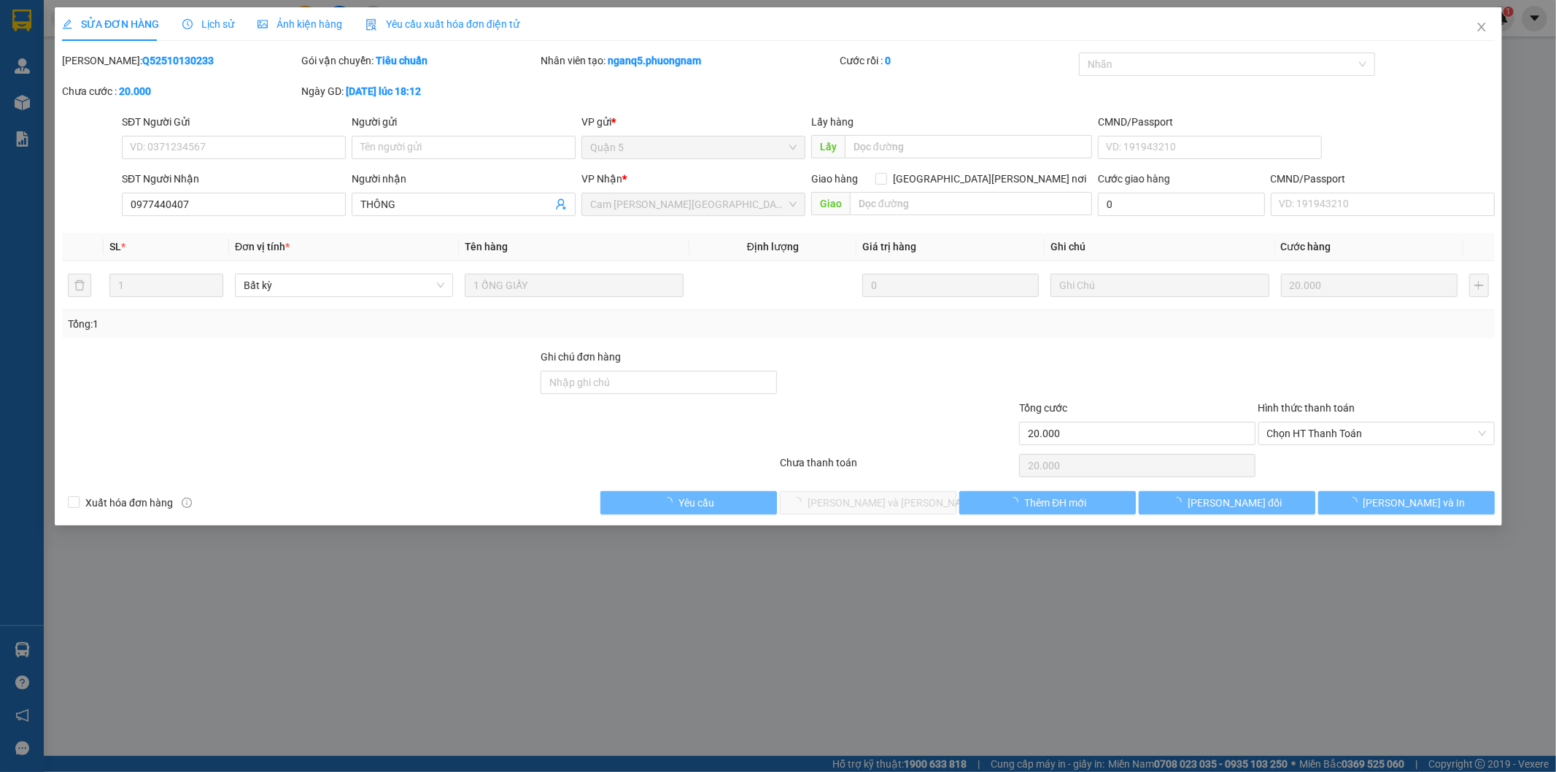 The image size is (1556, 772). Describe the element at coordinates (186, 503) in the screenshot. I see `span: info-circle` at that location.